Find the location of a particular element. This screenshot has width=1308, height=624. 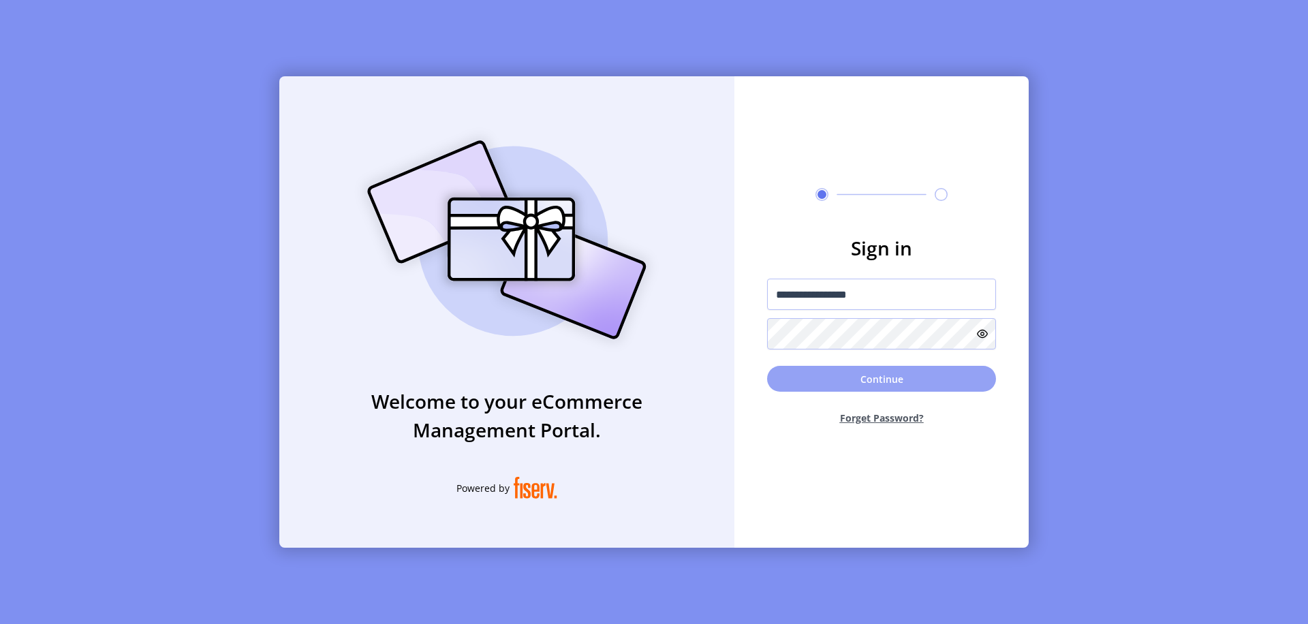

button: Continue is located at coordinates (882, 379).